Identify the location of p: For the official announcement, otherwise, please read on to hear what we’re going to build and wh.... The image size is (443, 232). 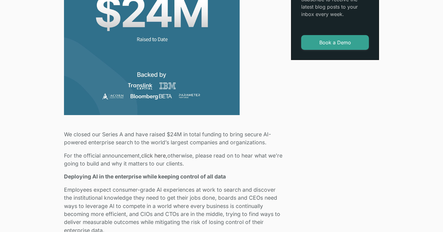
(174, 160).